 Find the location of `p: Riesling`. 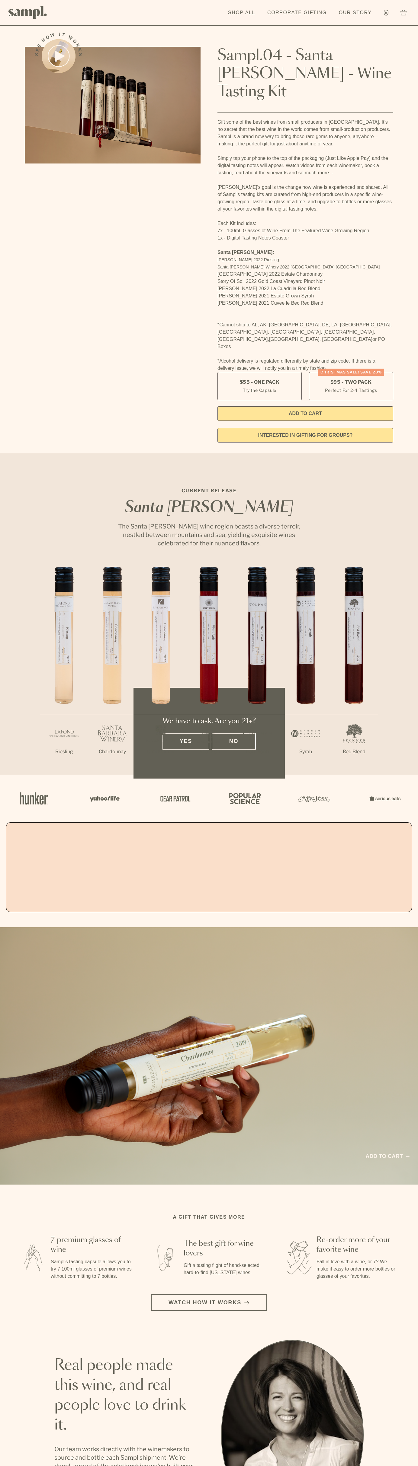

p: Riesling is located at coordinates (64, 752).